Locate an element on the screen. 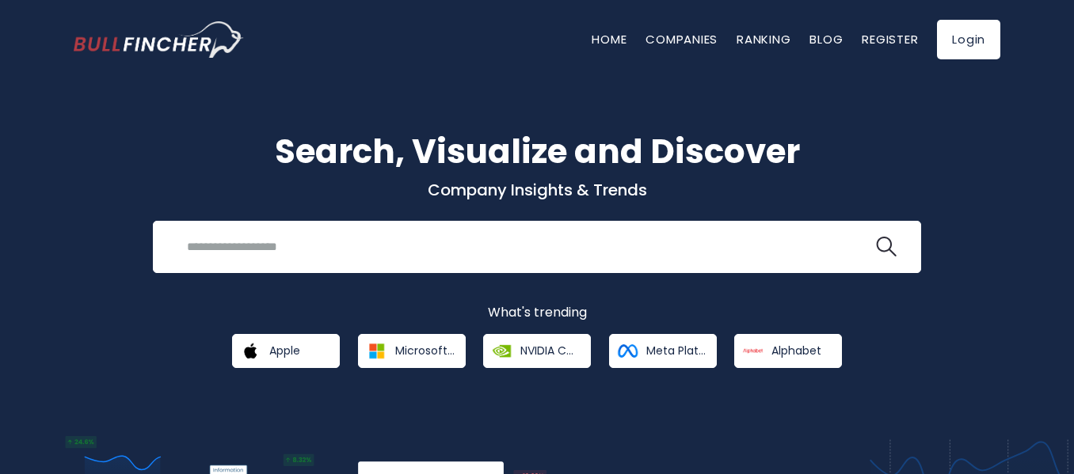  span: NVIDIA Corporation is located at coordinates (550, 351).